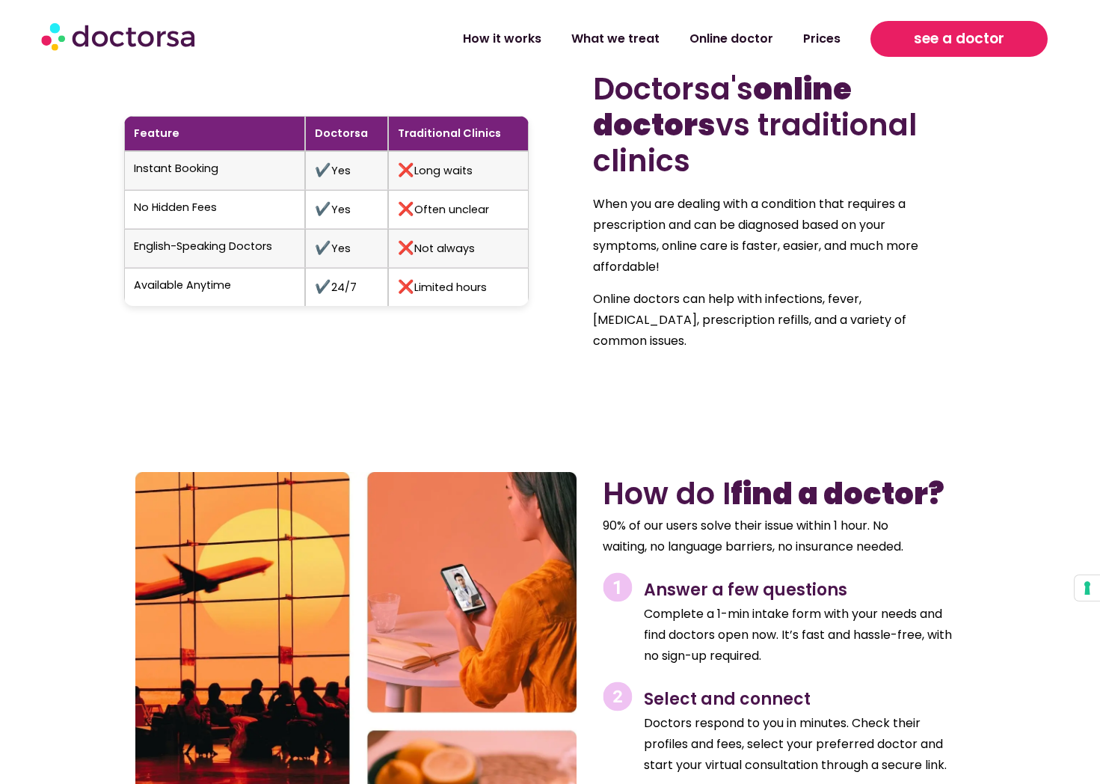 This screenshot has width=1100, height=784. I want to click on span: Select and connect, so click(727, 699).